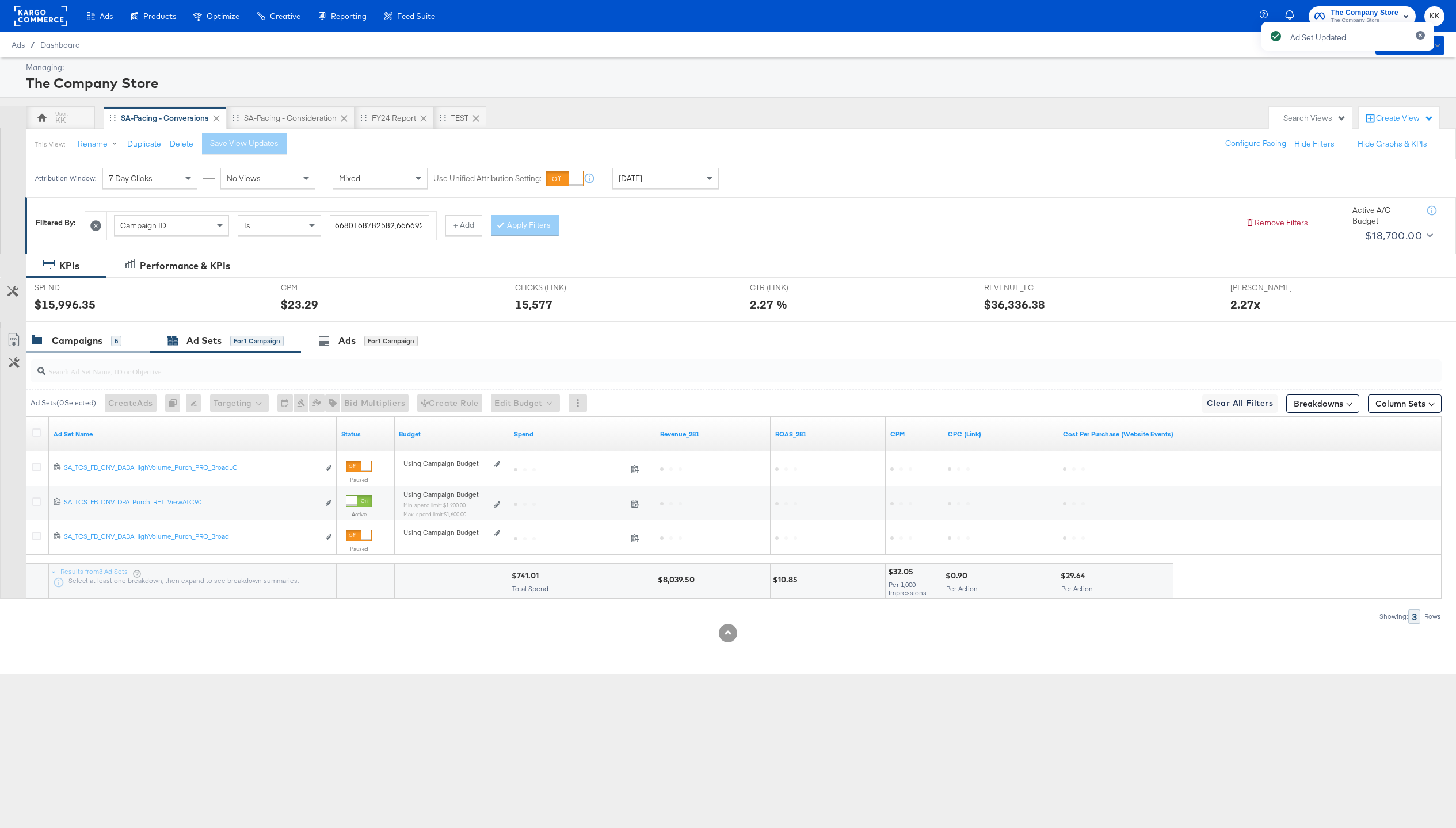 The width and height of the screenshot is (1456, 828). What do you see at coordinates (1118, 434) in the screenshot?
I see `a: The average cost for each purchase tracked by your Custom Audience pixel on your website after pe...` at bounding box center [1118, 434].